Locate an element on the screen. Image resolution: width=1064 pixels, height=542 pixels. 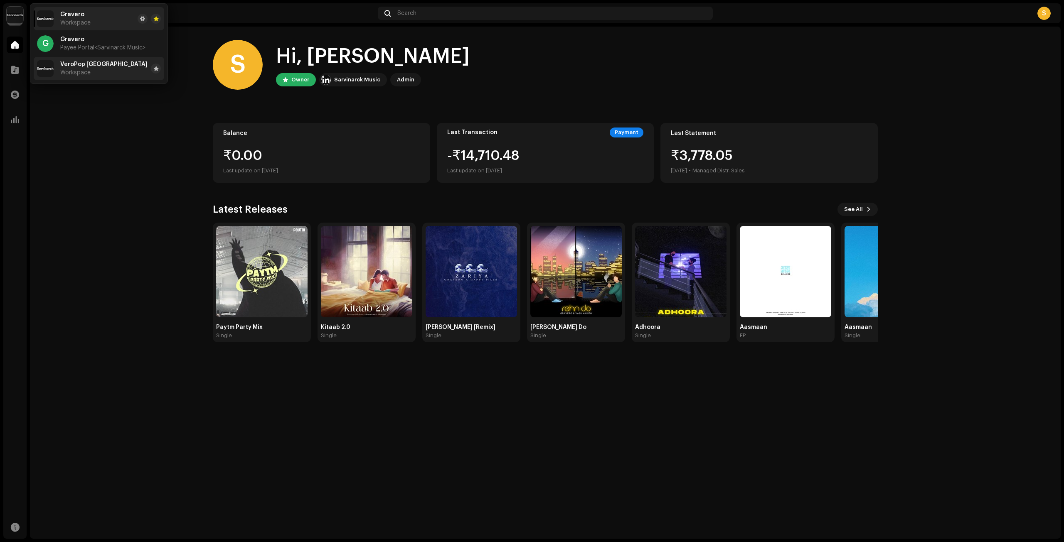
div: EP is located at coordinates (742, 336).